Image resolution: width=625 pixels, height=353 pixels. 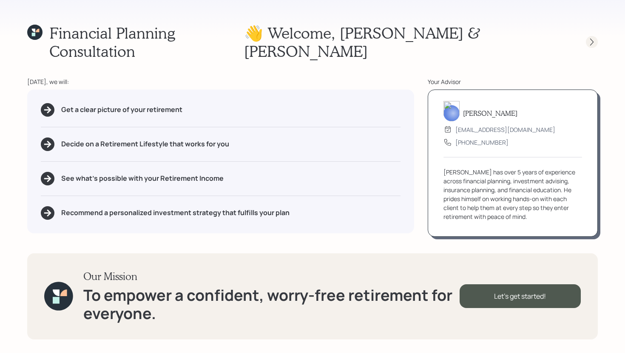 I want to click on div: Your Advisor, so click(x=512, y=82).